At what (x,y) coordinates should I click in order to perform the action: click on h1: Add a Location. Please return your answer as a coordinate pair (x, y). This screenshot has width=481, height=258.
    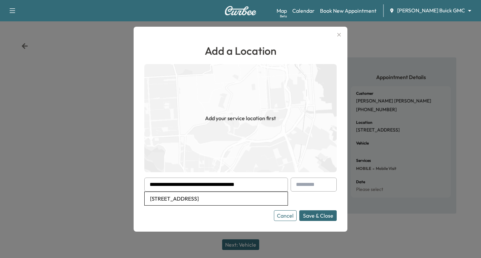
    Looking at the image, I should click on (240, 51).